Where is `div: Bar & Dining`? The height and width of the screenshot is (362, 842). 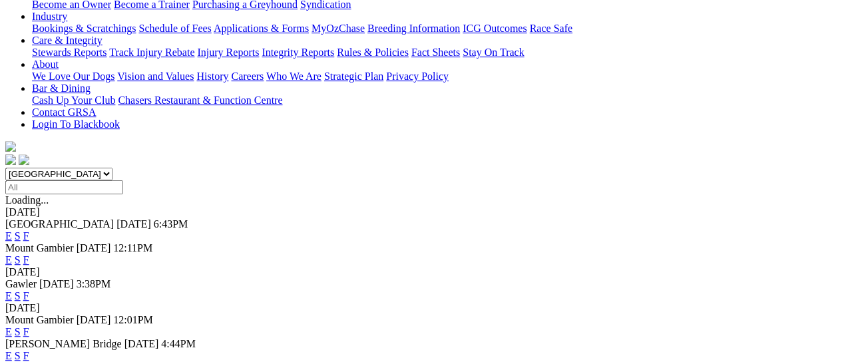 div: Bar & Dining is located at coordinates (434, 101).